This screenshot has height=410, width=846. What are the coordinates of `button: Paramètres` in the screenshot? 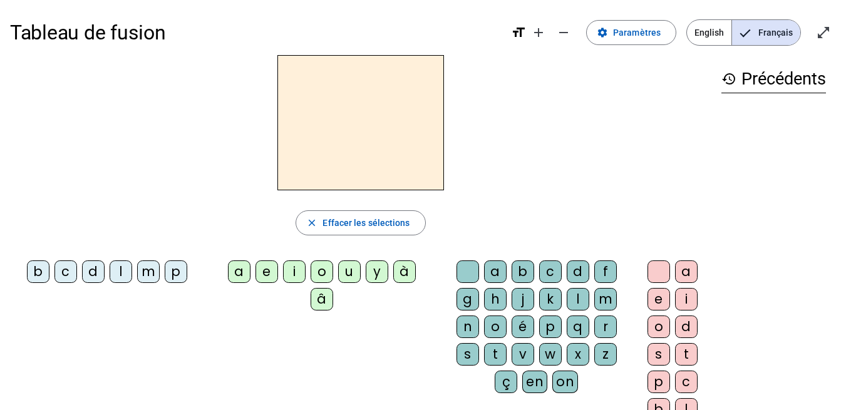 It's located at (631, 33).